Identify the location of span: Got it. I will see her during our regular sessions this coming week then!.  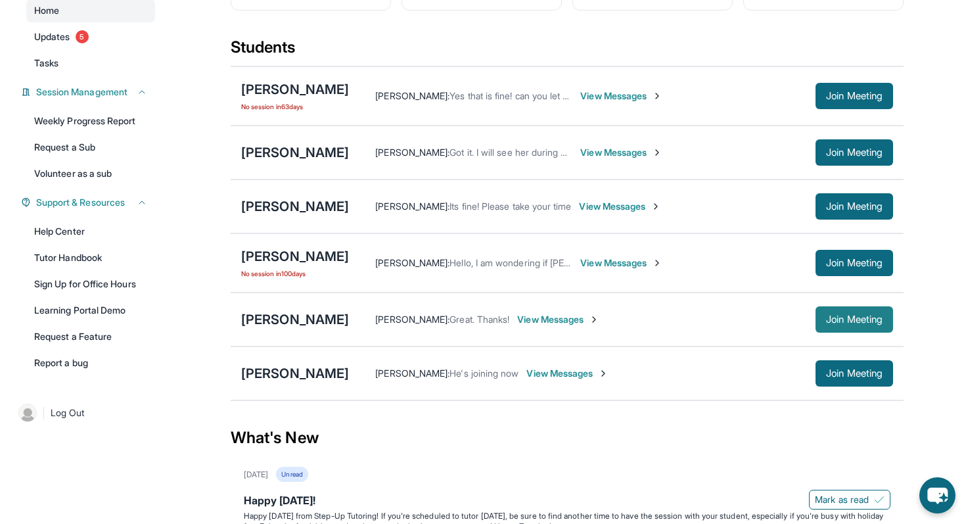
(597, 152).